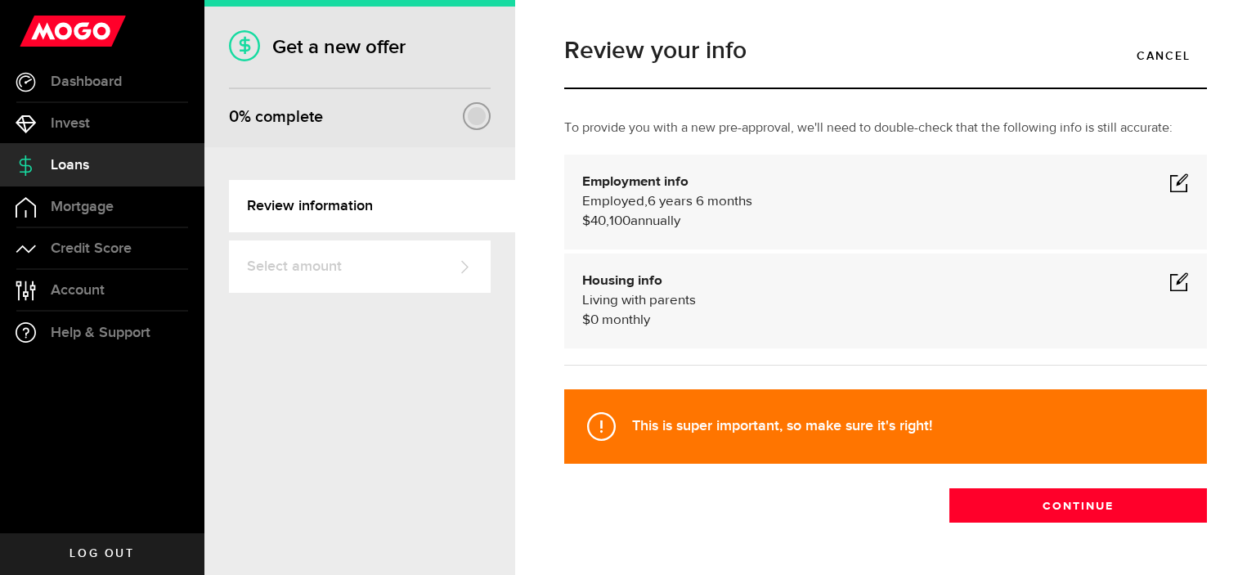  Describe the element at coordinates (70, 123) in the screenshot. I see `span: Invest` at that location.